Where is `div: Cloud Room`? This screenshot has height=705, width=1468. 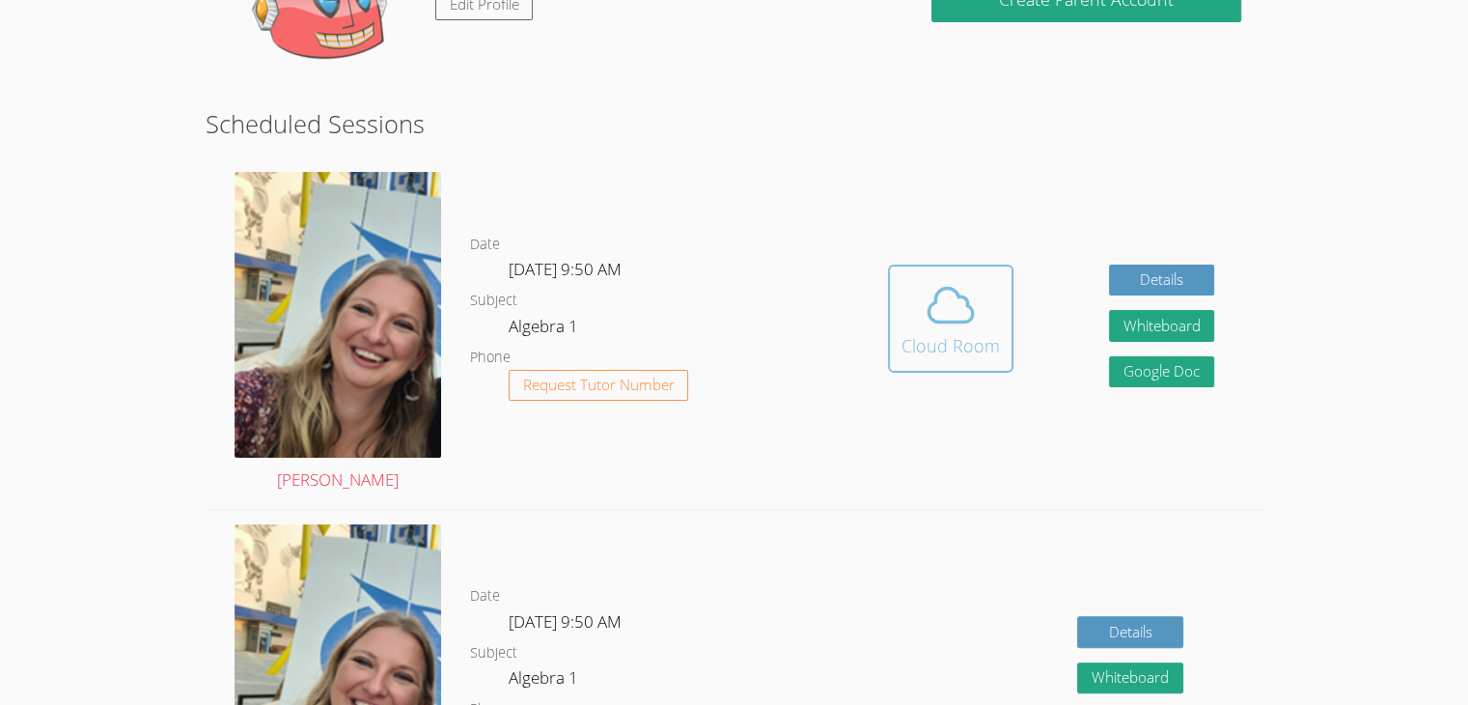 div: Cloud Room is located at coordinates (951, 346).